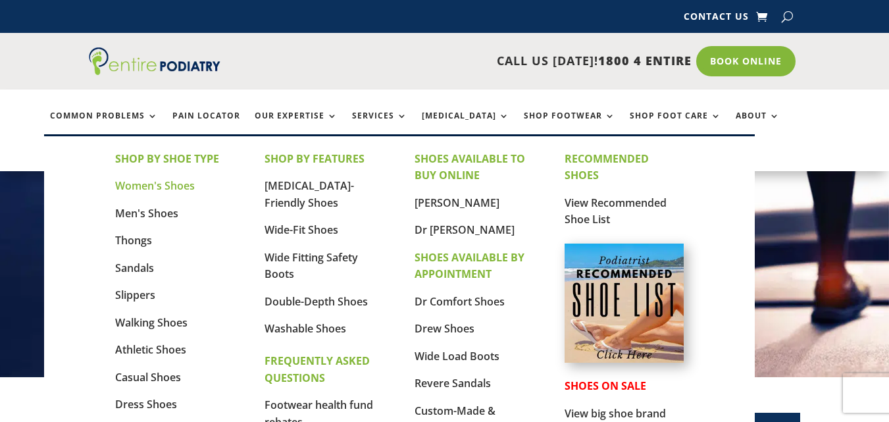 The image size is (889, 422). I want to click on strong: SHOES AVAILABLE TO BUY ONLINE, so click(470, 167).